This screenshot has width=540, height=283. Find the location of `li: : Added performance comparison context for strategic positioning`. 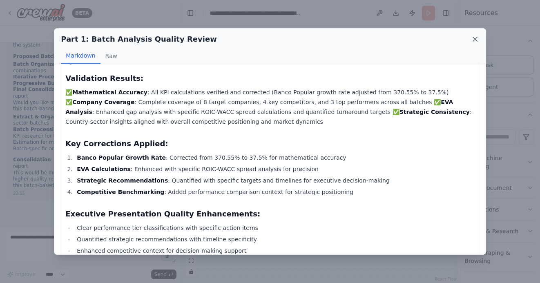

li: : Added performance comparison context for strategic positioning is located at coordinates (274, 192).